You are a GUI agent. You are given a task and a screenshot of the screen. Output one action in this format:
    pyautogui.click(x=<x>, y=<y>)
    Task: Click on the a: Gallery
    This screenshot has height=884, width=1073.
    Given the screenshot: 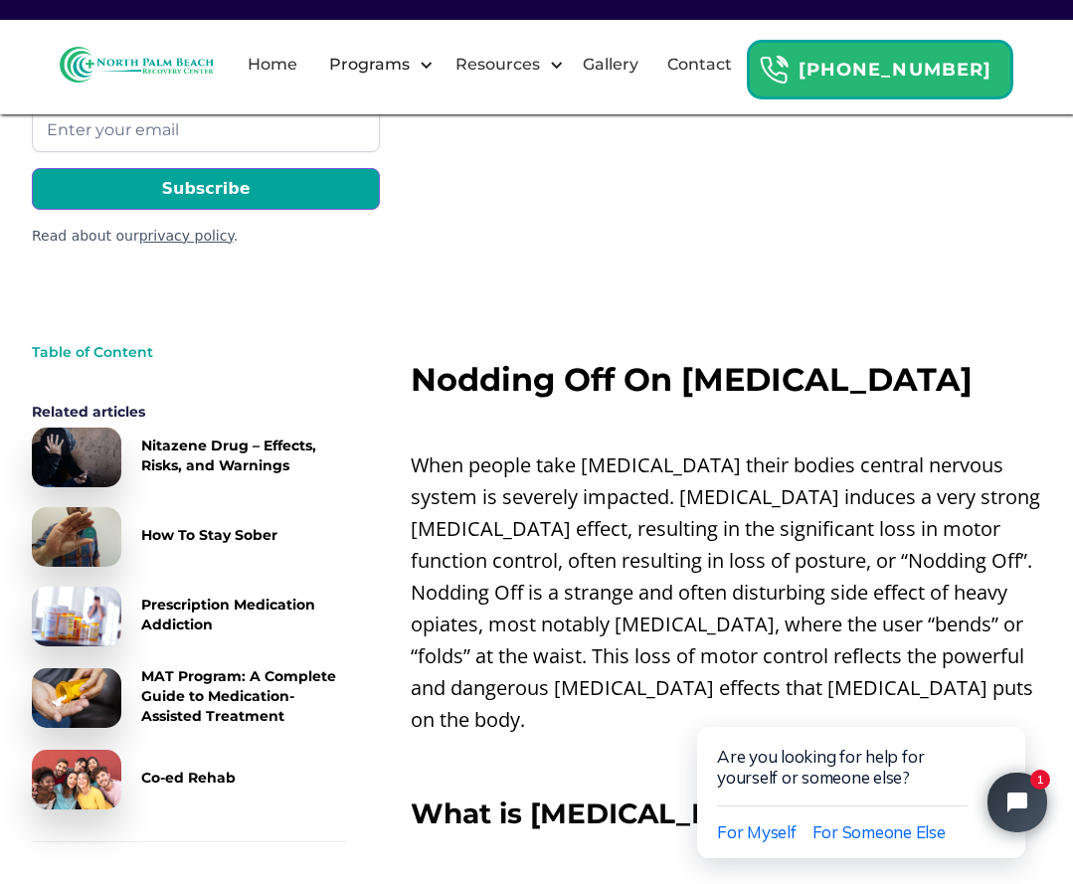 What is the action you would take?
    pyautogui.click(x=610, y=65)
    